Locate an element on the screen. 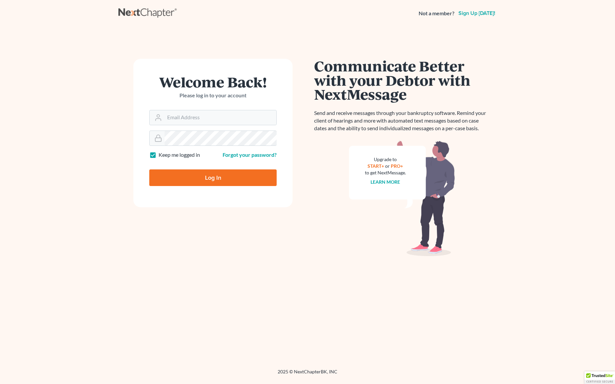  a: Forgot your password? is located at coordinates (250, 154).